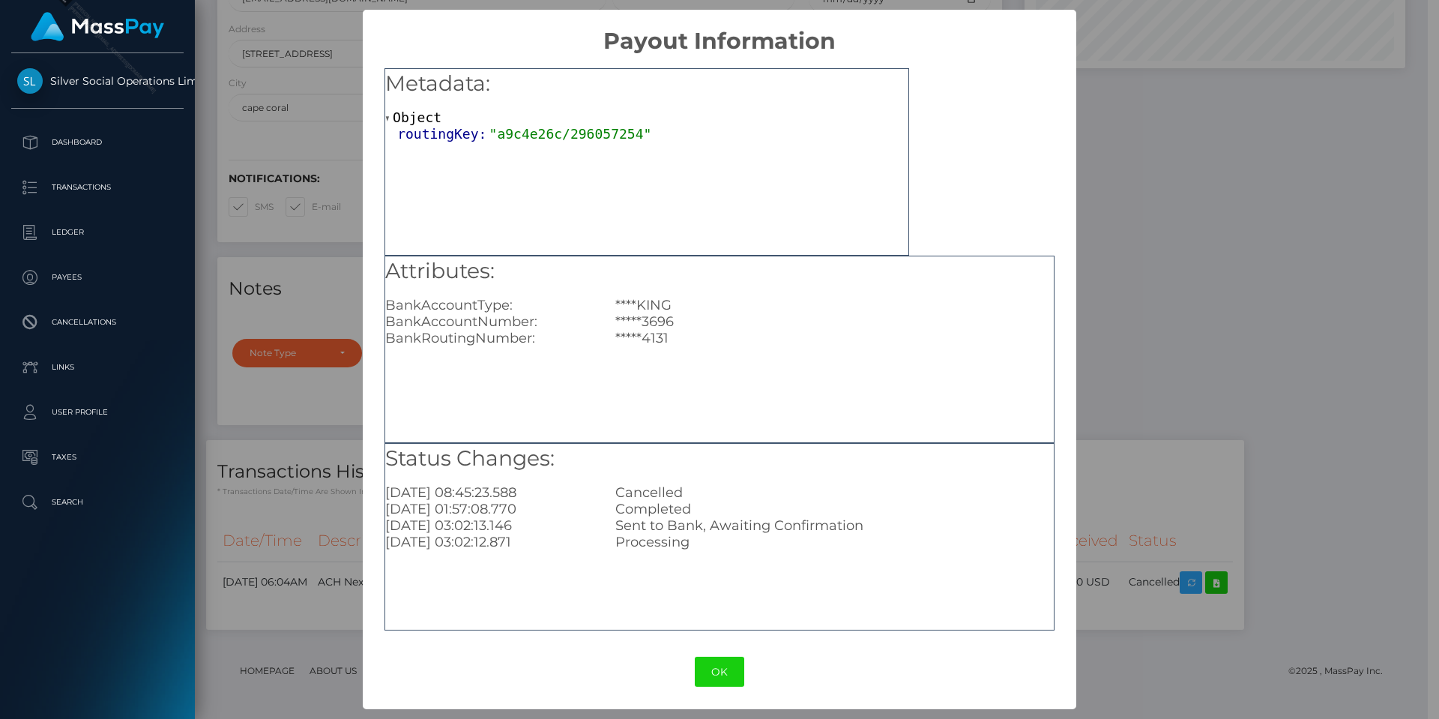 The height and width of the screenshot is (719, 1439). Describe the element at coordinates (97, 232) in the screenshot. I see `p: Ledger` at that location.